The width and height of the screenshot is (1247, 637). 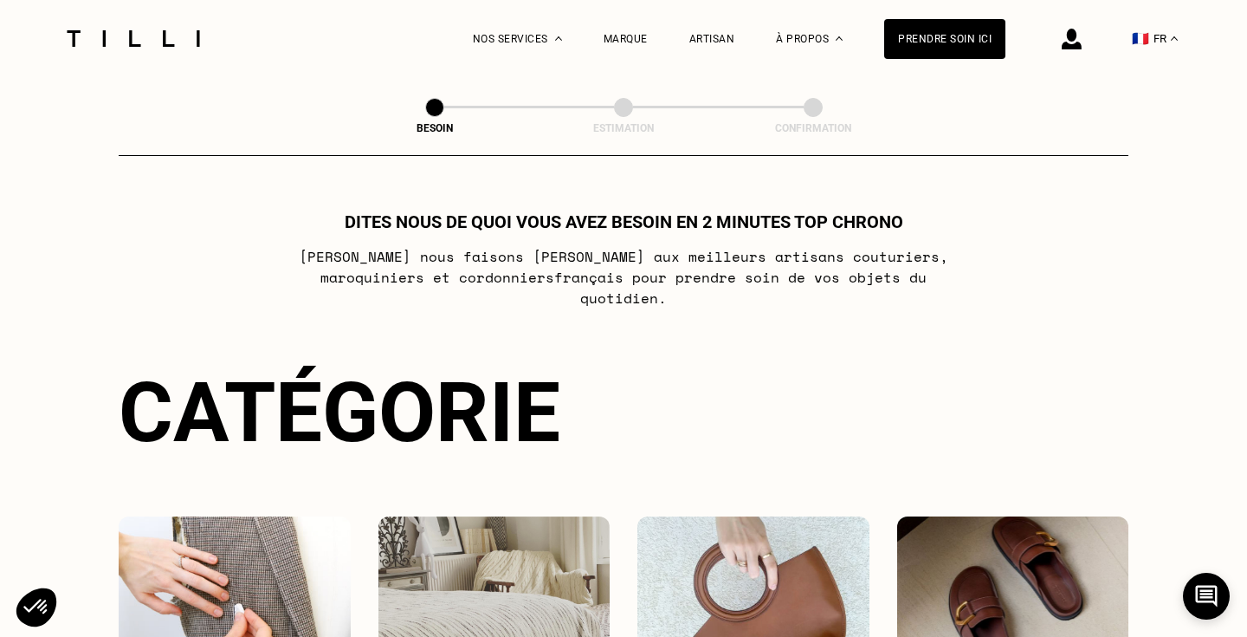 What do you see at coordinates (624, 222) in the screenshot?
I see `h1: Dites nous de quoi vous avez besoin en 2 minutes top chrono` at bounding box center [624, 222].